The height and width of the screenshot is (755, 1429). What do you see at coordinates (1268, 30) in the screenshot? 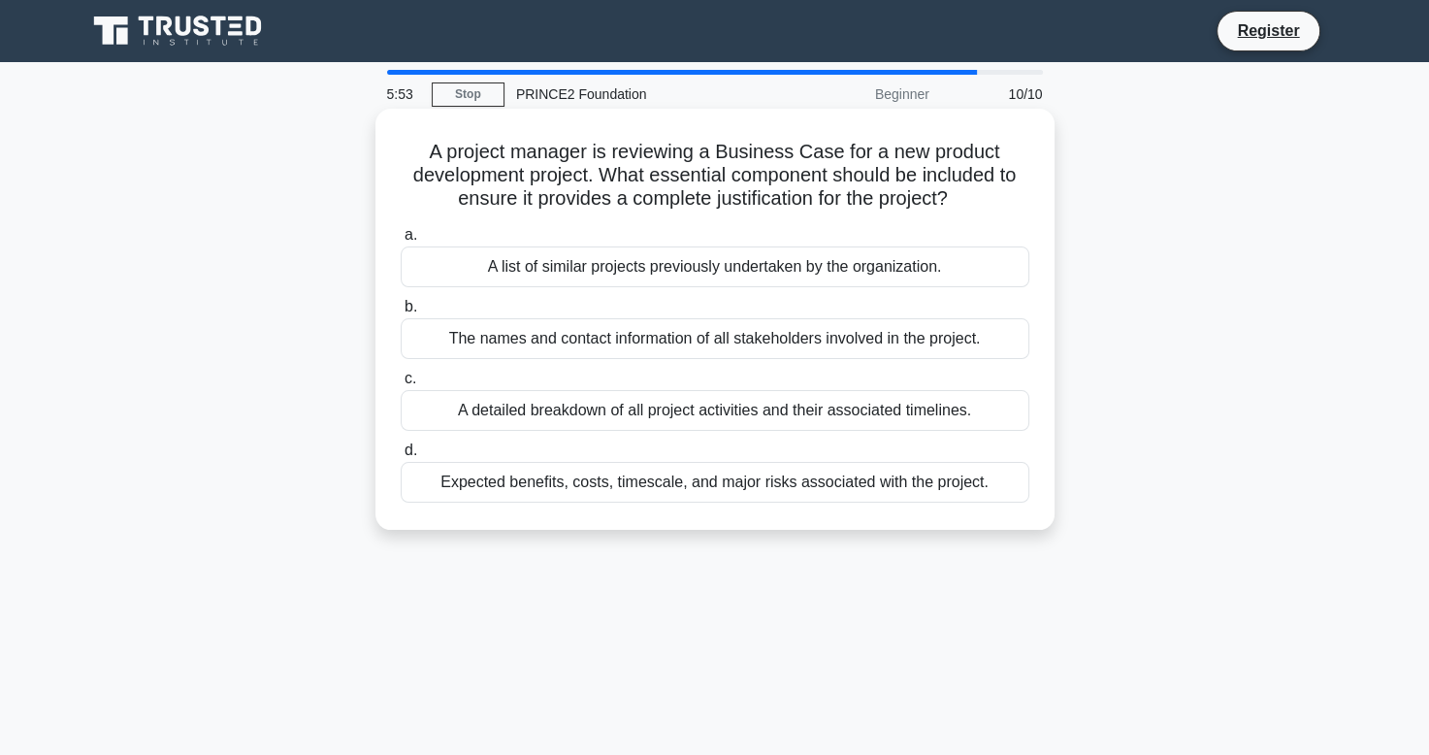
I see `a: Register` at bounding box center [1268, 30].